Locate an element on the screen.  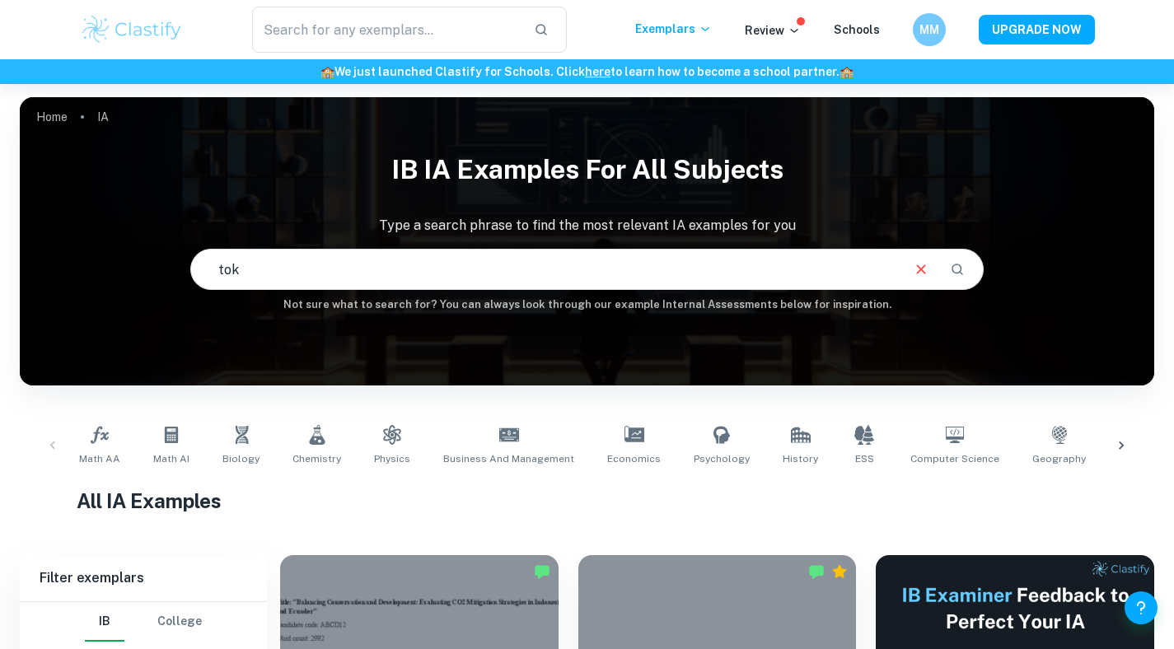
button: Search is located at coordinates (957, 269).